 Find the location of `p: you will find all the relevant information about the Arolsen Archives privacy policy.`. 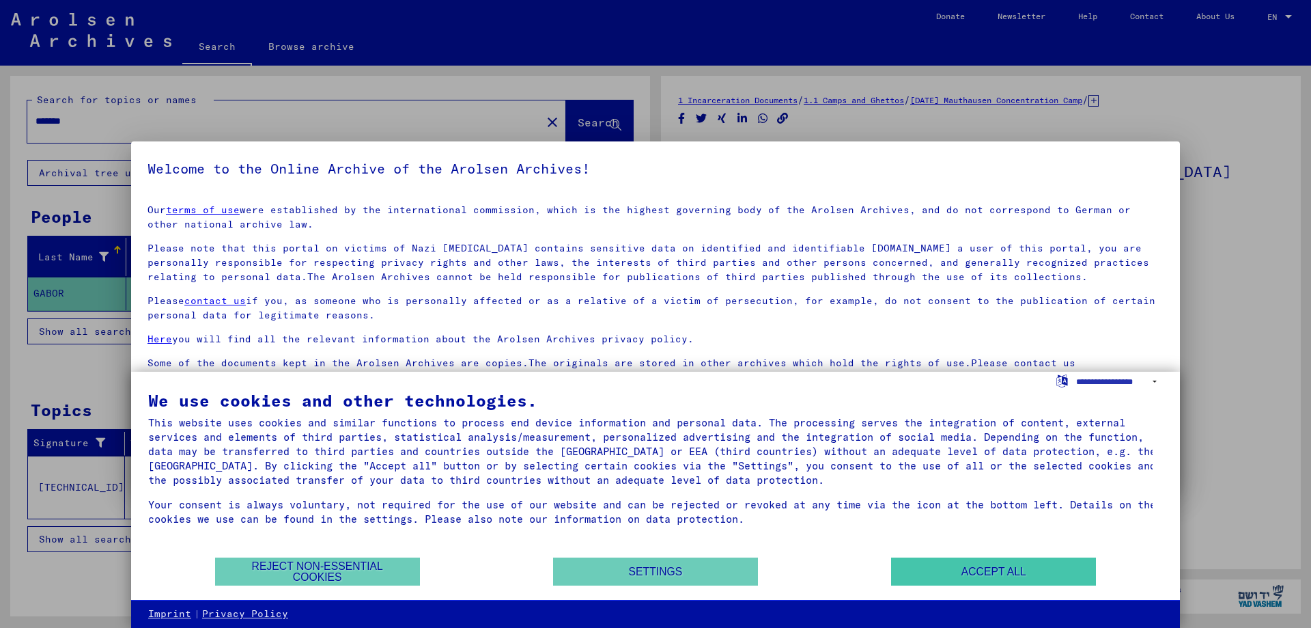

p: you will find all the relevant information about the Arolsen Archives privacy policy. is located at coordinates (656, 339).